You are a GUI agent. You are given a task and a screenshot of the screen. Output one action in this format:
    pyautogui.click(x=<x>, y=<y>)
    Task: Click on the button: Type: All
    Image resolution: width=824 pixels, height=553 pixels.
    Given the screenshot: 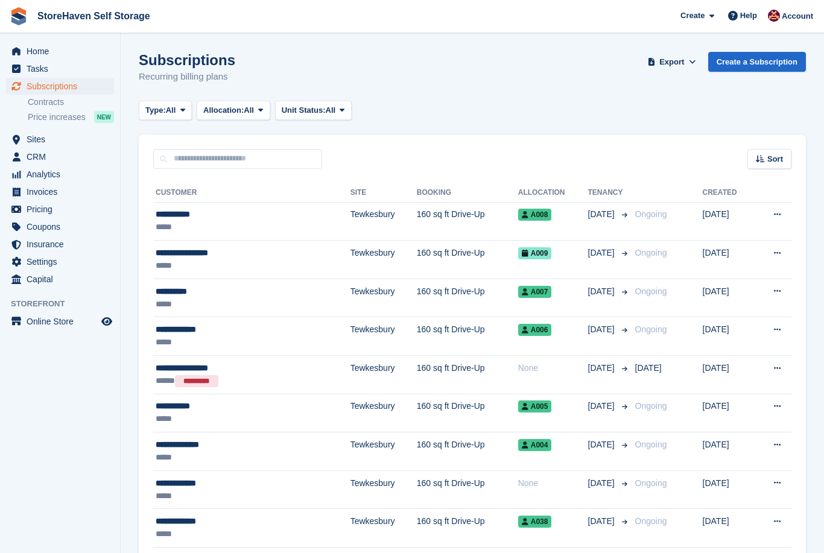 What is the action you would take?
    pyautogui.click(x=165, y=110)
    